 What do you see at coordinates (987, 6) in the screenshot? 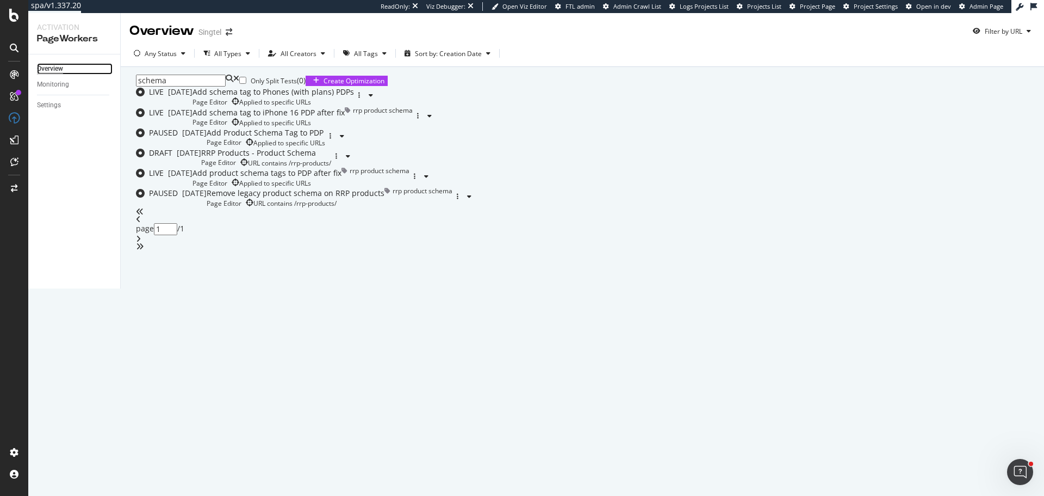
I see `span: Admin Page` at bounding box center [987, 6].